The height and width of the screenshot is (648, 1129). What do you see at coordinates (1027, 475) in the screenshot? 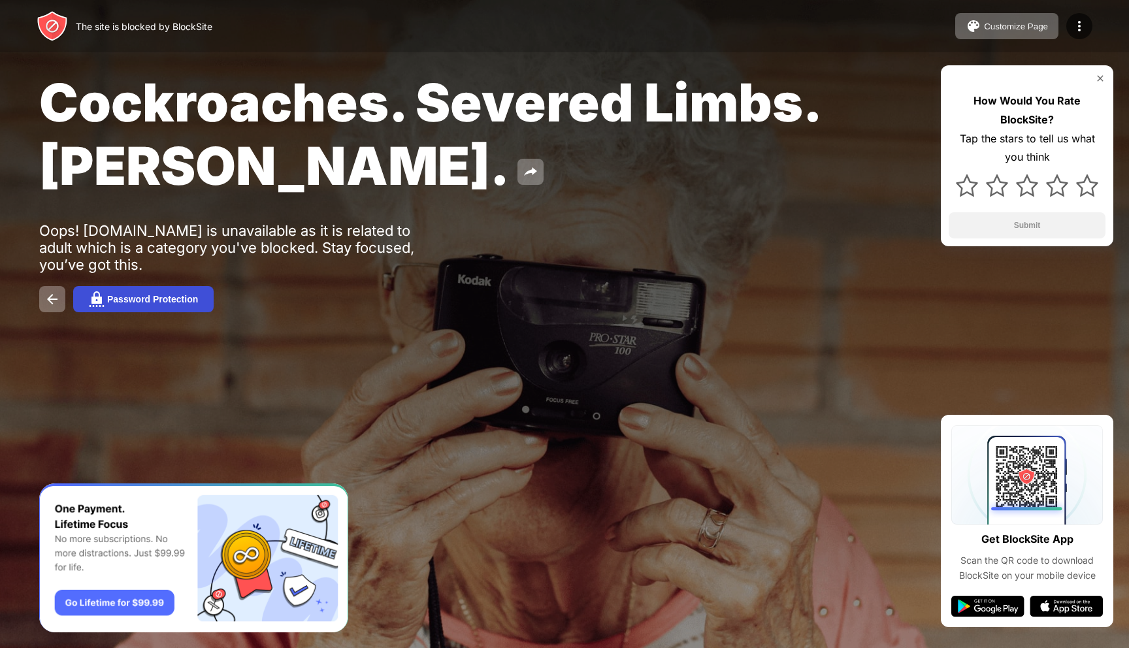
I see `img: qrcode.svg` at bounding box center [1027, 475].